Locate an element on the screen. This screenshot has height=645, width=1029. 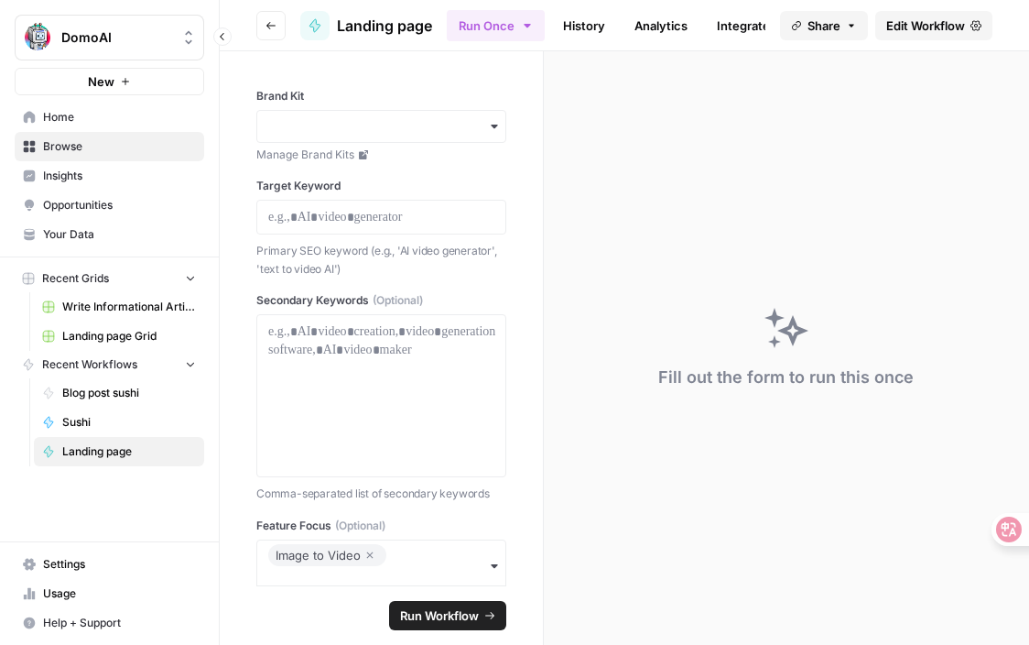
img: DomoAI Logo is located at coordinates (38, 38).